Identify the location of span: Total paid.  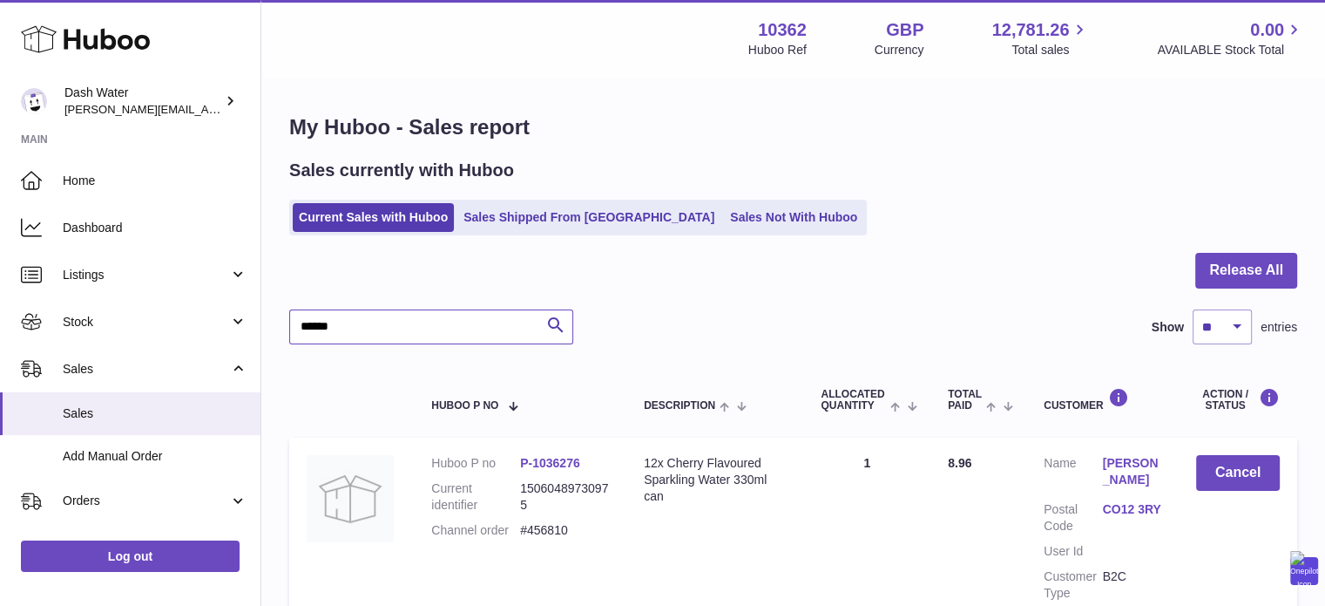
(965, 400).